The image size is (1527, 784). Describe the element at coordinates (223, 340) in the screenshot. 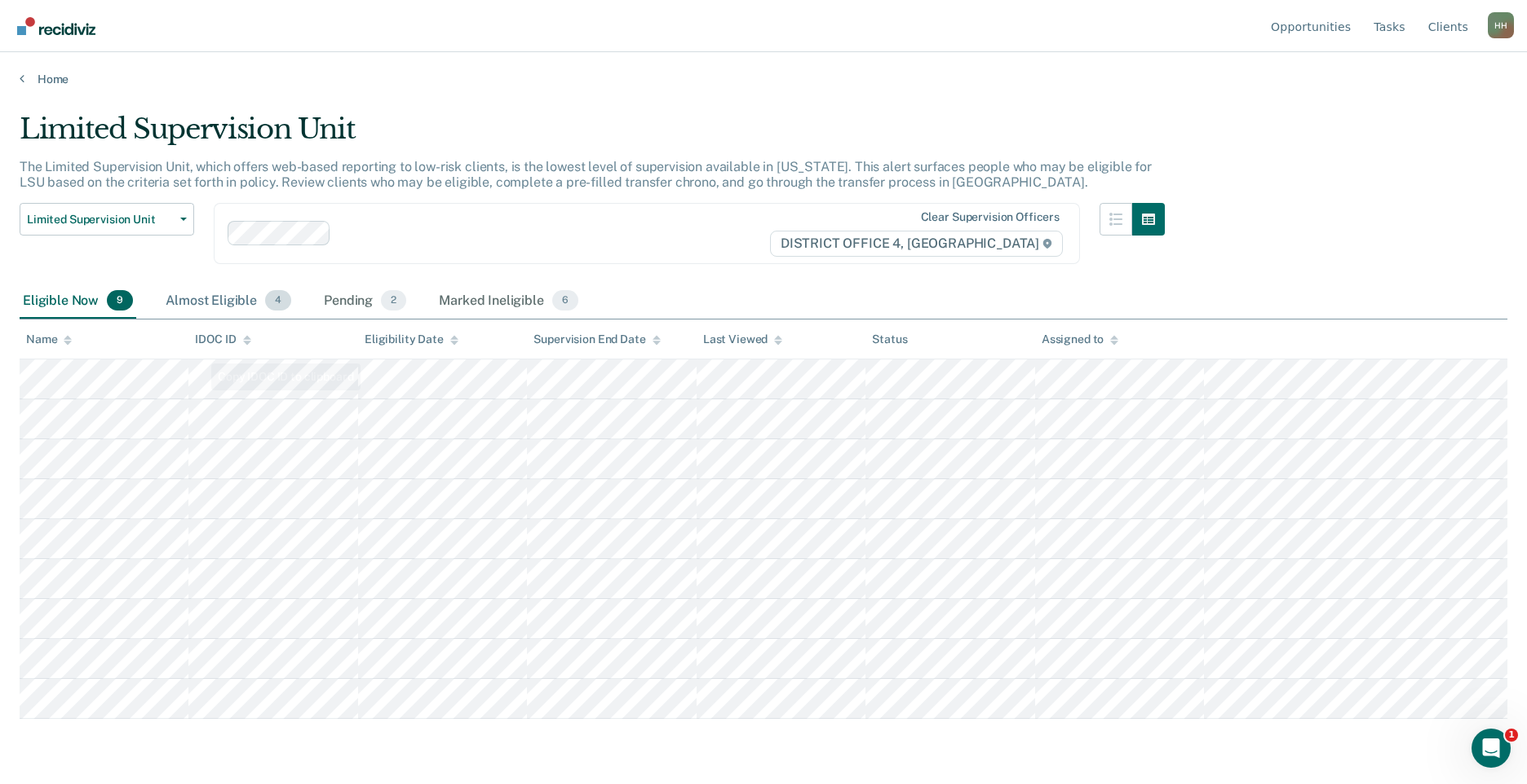

I see `div: IDOC ID` at that location.